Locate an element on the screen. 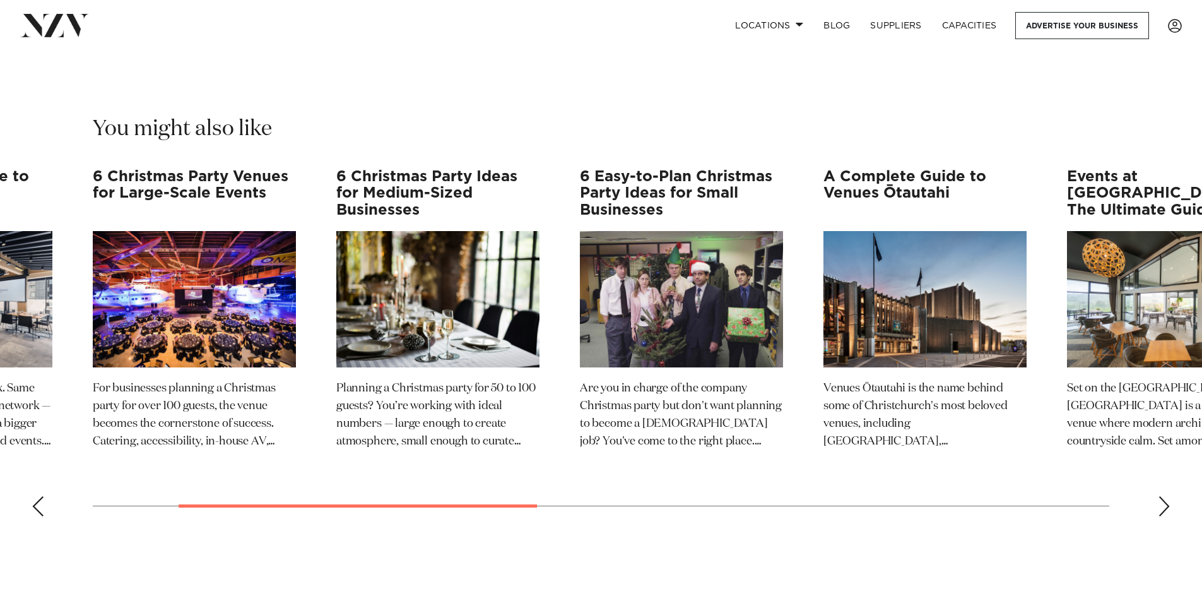 This screenshot has height=608, width=1202. p: For businesses planning a Christmas party for over 100 guests, the venue becomes the cornerstone ... is located at coordinates (194, 415).